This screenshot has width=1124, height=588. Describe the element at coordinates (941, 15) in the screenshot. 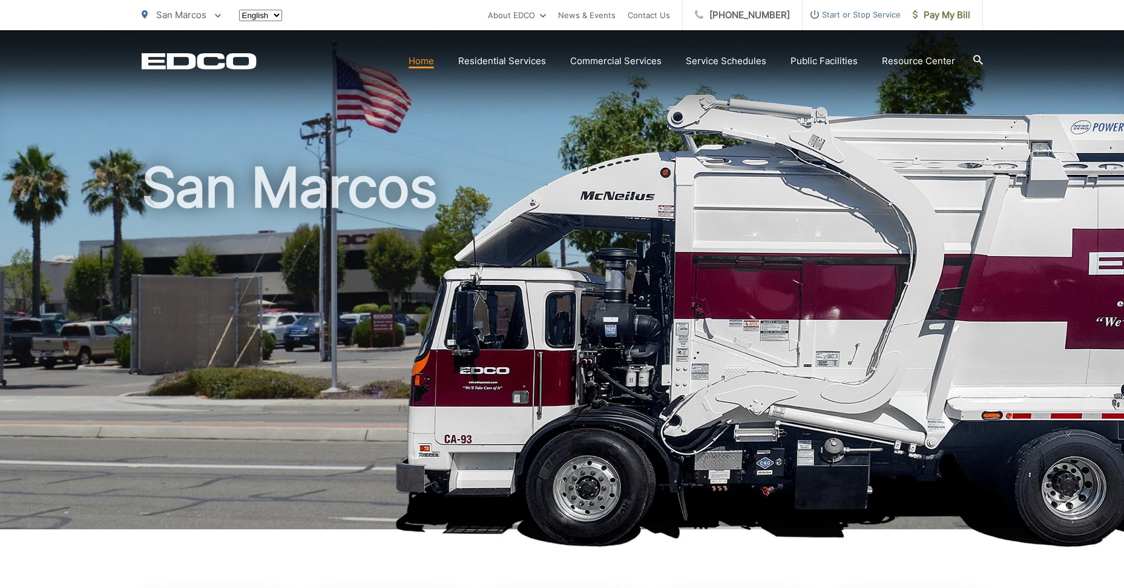

I see `span: Pay My Bill` at that location.